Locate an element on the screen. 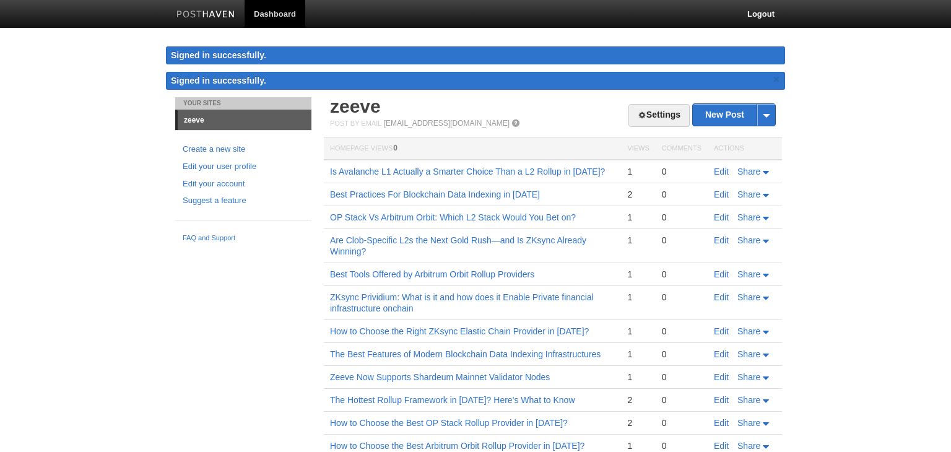 The image size is (951, 452). a: Are Clob-Specific L2s the Next Gold Rush—and Is ZKsync Already Winning? is located at coordinates (458, 246).